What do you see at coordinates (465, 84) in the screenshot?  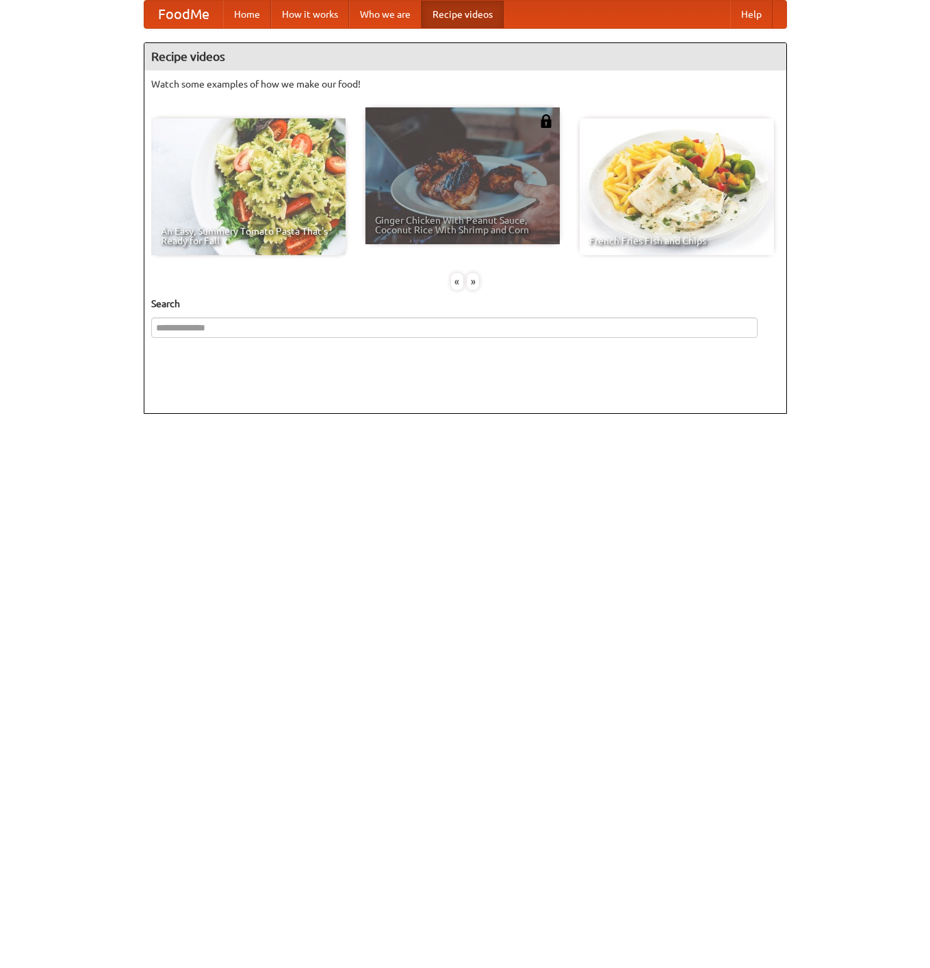 I see `p: Watch some examples of how we make our food!` at bounding box center [465, 84].